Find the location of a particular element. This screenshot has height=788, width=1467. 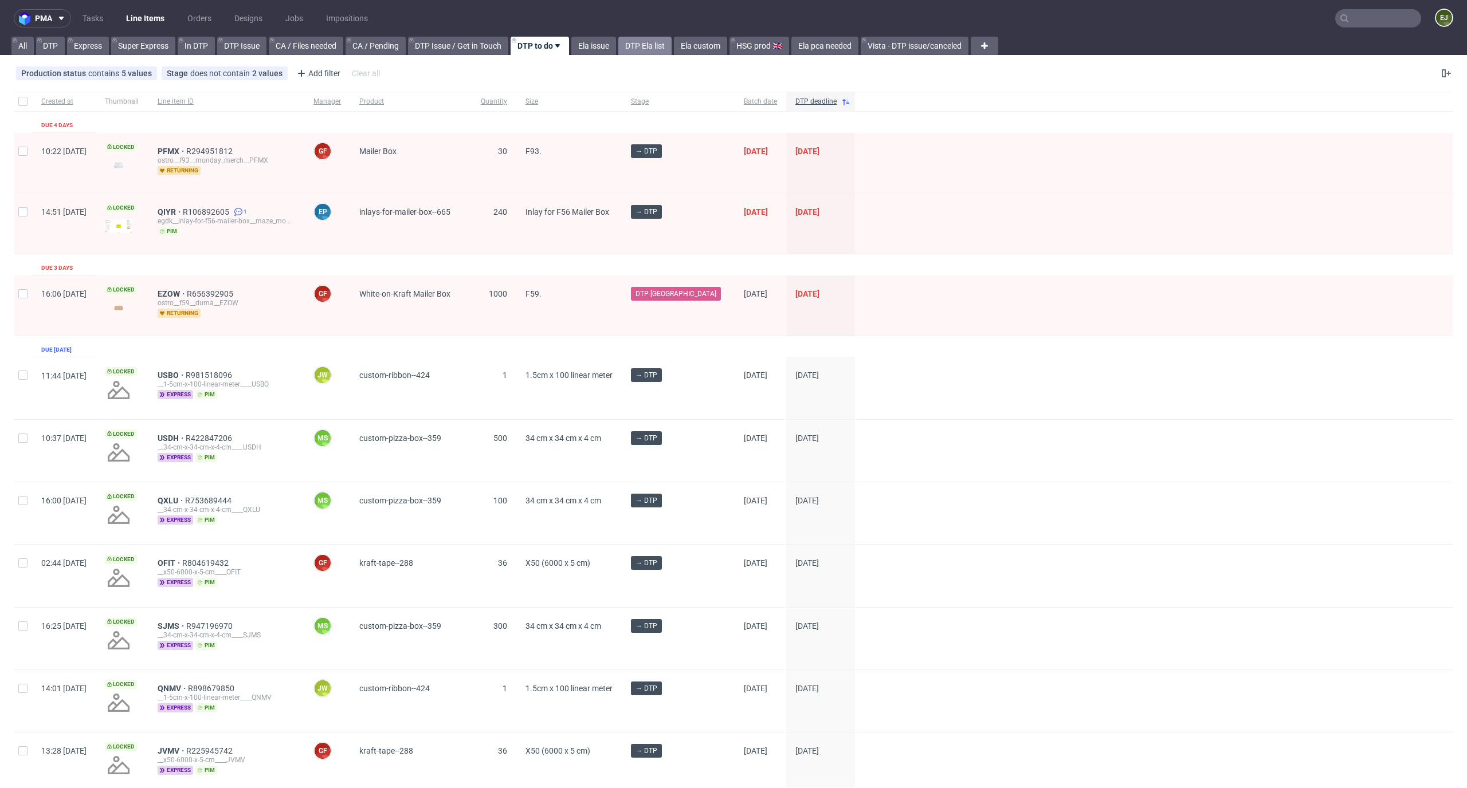

a: SJMS is located at coordinates (172, 626).